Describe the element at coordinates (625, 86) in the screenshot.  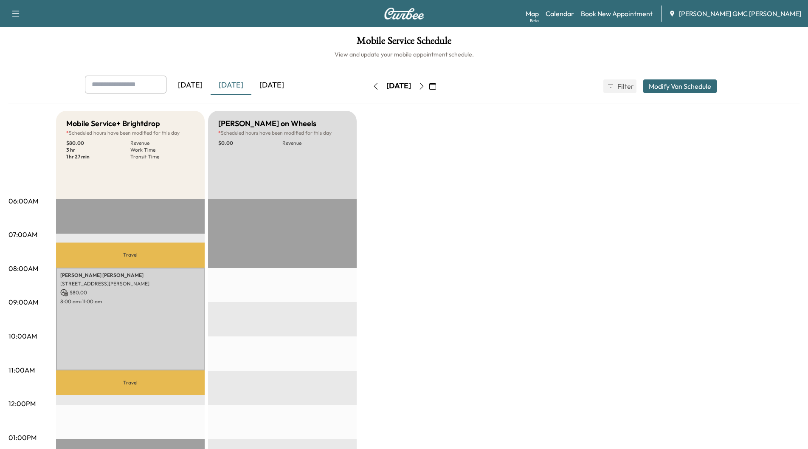
I see `span: Filter` at that location.